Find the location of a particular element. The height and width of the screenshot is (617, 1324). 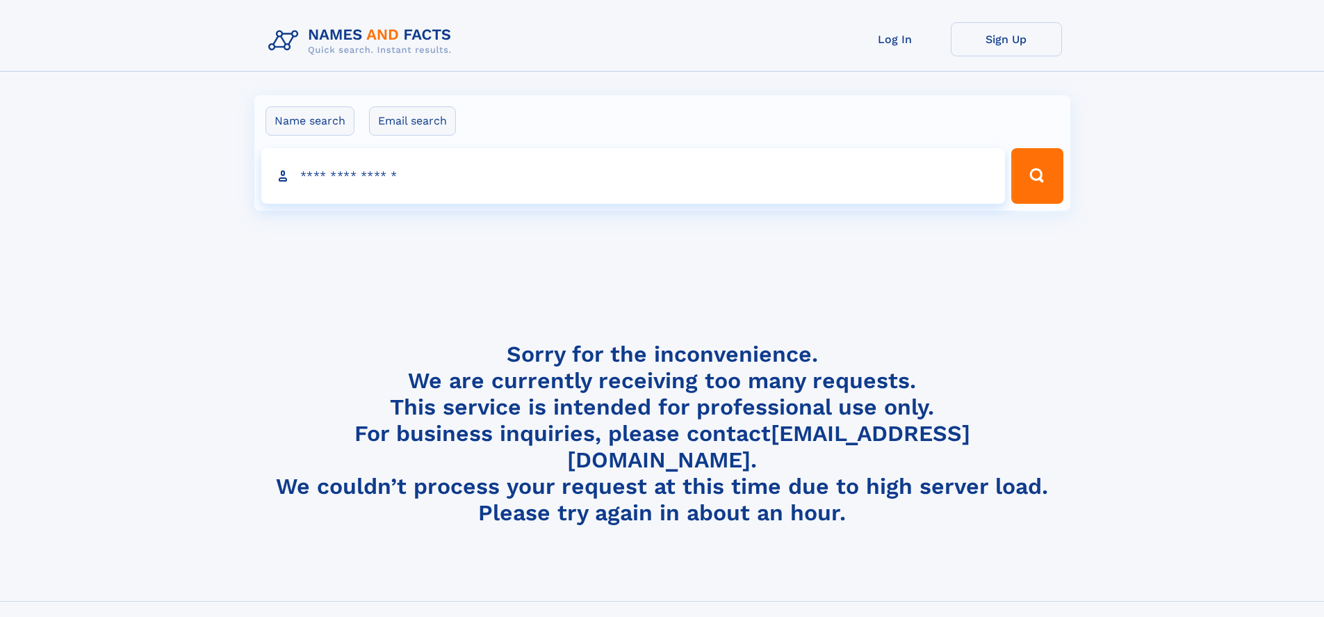

label: Name search is located at coordinates (310, 121).